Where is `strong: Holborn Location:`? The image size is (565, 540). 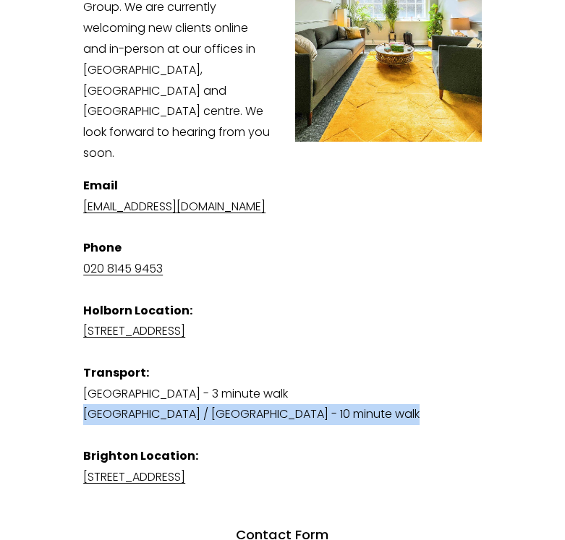
strong: Holborn Location: is located at coordinates (137, 310).